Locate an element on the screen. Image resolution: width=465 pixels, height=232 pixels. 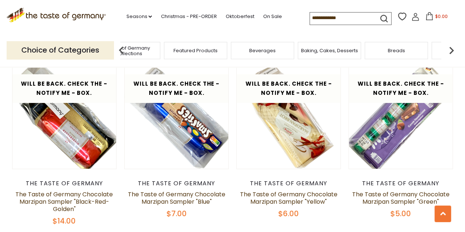
span: $6.00 is located at coordinates (289, 214).